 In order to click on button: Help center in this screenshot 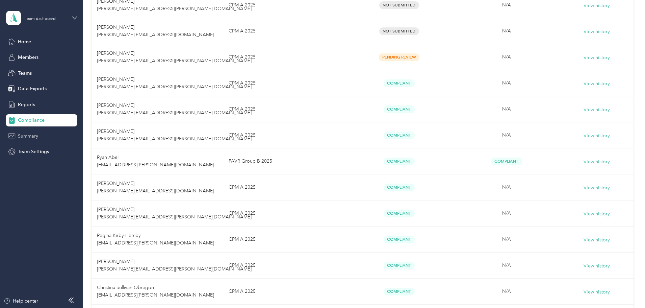, I will do `click(21, 301)`.